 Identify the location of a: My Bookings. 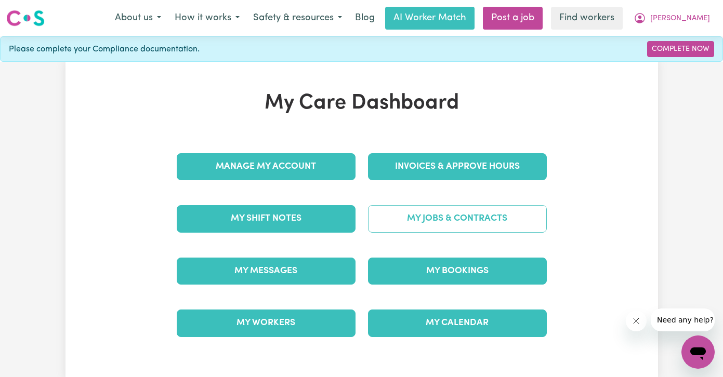
(457, 271).